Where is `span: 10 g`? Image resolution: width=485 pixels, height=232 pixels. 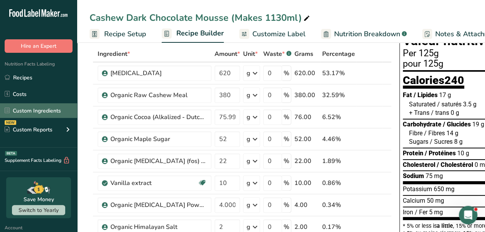 span: 10 g is located at coordinates (463, 153).